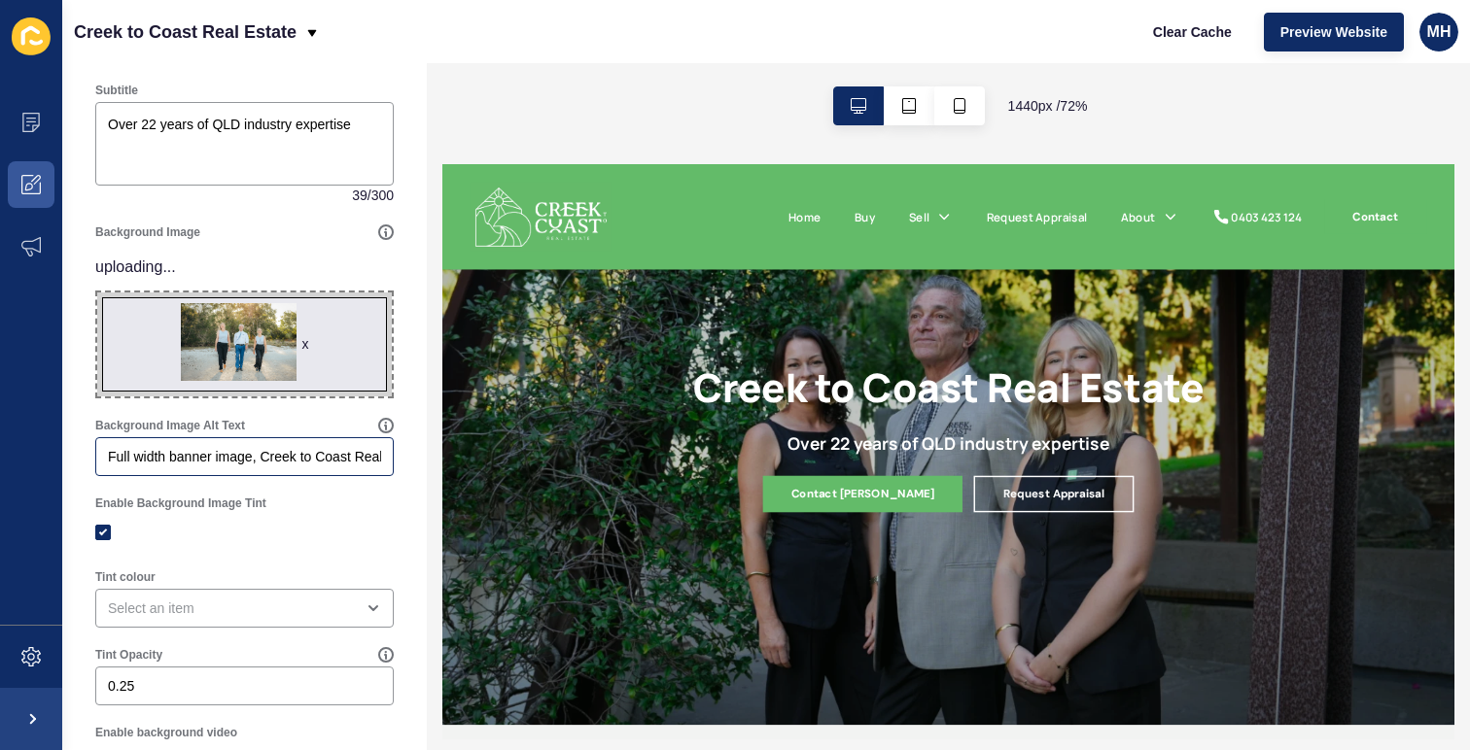 This screenshot has height=750, width=1470. What do you see at coordinates (244, 144) in the screenshot?
I see `textarea: Over 22 years of QLD industry expertise` at bounding box center [244, 144].